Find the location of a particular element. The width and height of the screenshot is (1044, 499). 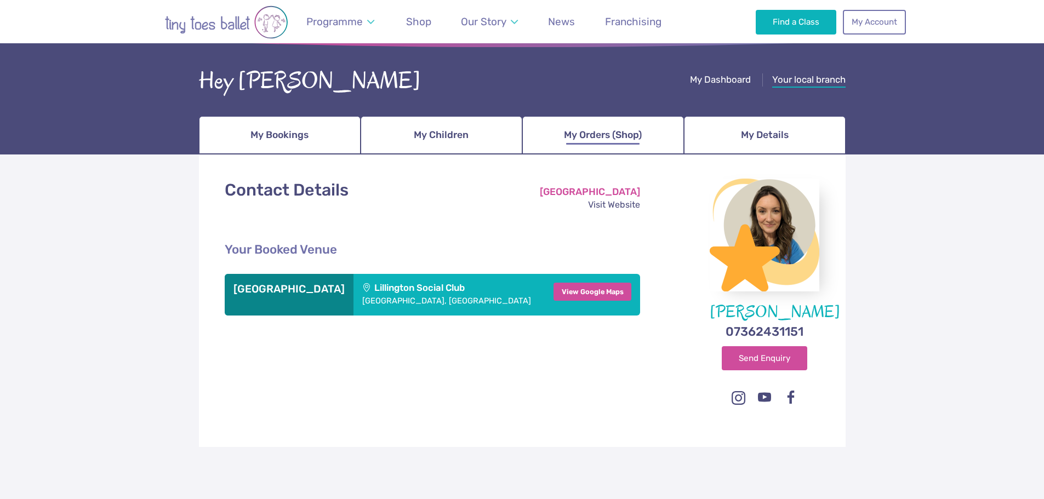

a: My Details is located at coordinates (764, 135).